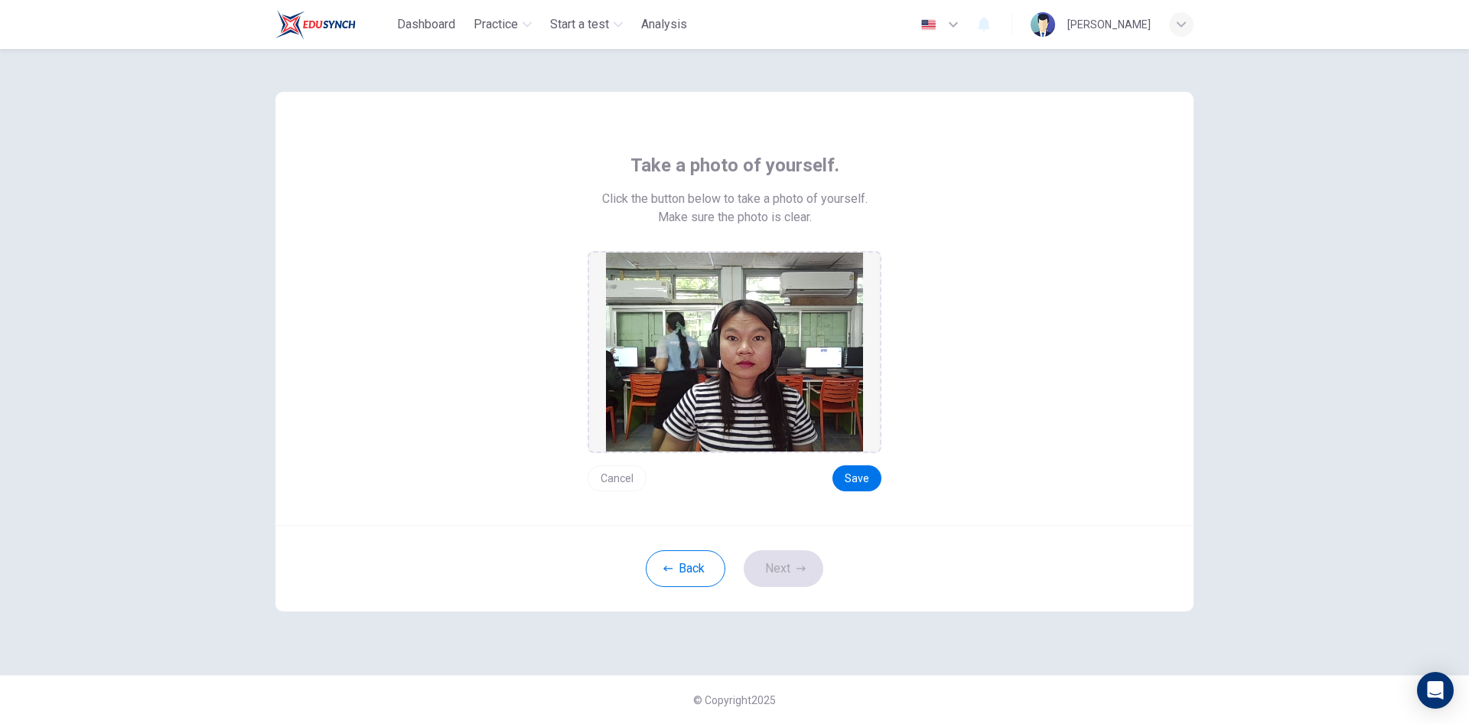 This screenshot has height=724, width=1469. What do you see at coordinates (586, 24) in the screenshot?
I see `button: Start a test` at bounding box center [586, 24].